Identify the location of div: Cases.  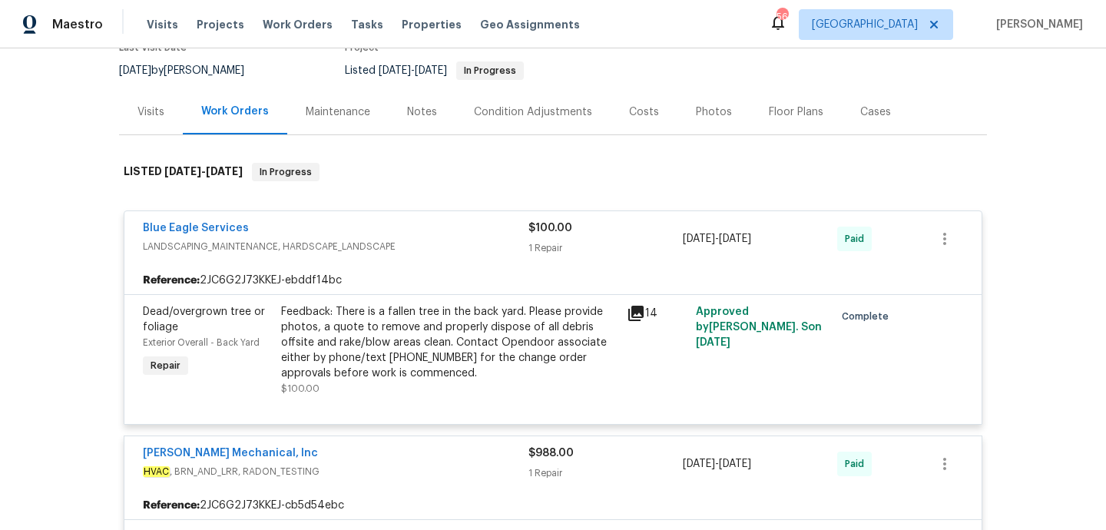
(876, 112).